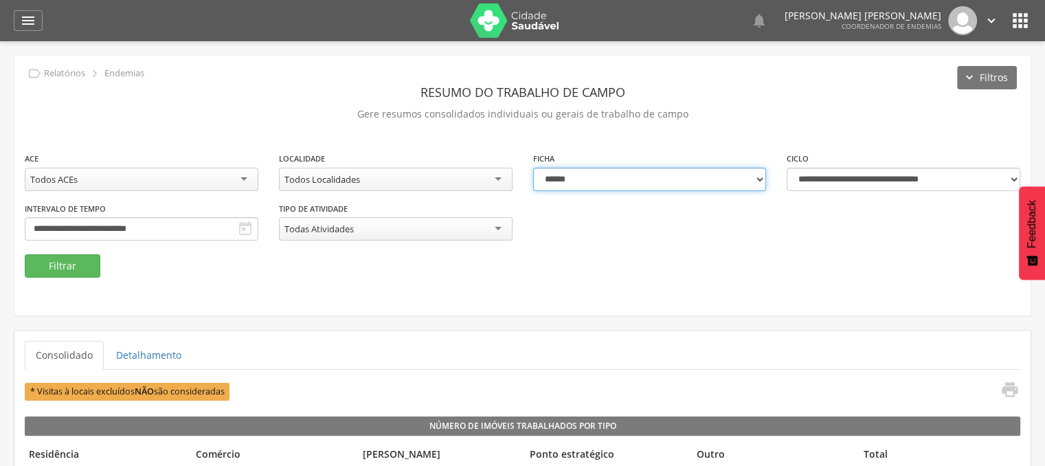 The width and height of the screenshot is (1045, 466). What do you see at coordinates (32, 159) in the screenshot?
I see `label: ACE` at bounding box center [32, 159].